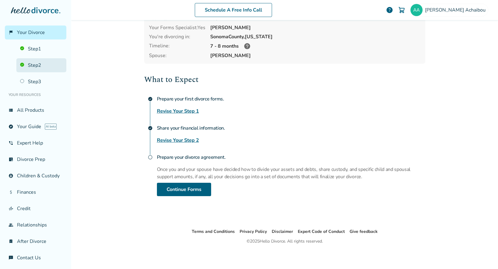 Image resolution: width=498 pixels, height=269 pixels. I want to click on span: bookmark_check, so click(11, 241).